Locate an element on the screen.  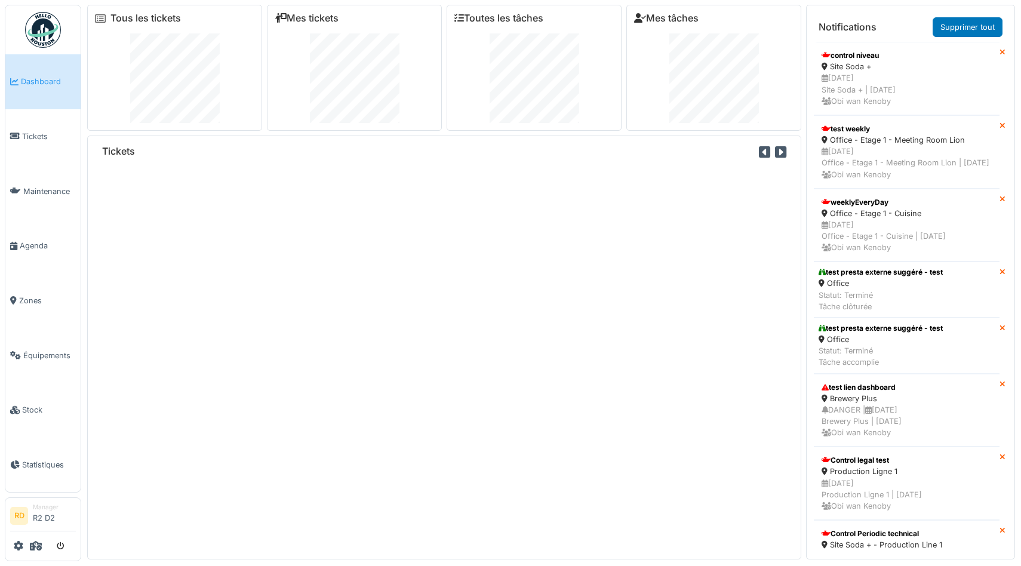
a: test presta externe suggéré - test Office Statut: TerminéTâche clôturée is located at coordinates (906, 290).